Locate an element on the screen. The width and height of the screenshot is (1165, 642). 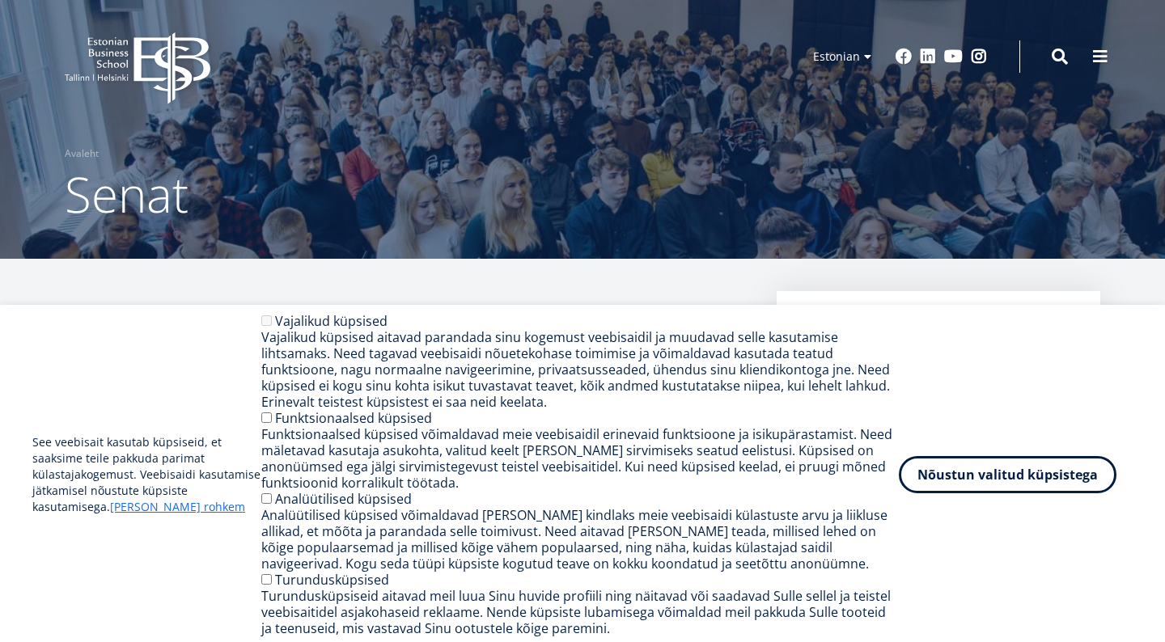
span: Senat is located at coordinates (126, 194).